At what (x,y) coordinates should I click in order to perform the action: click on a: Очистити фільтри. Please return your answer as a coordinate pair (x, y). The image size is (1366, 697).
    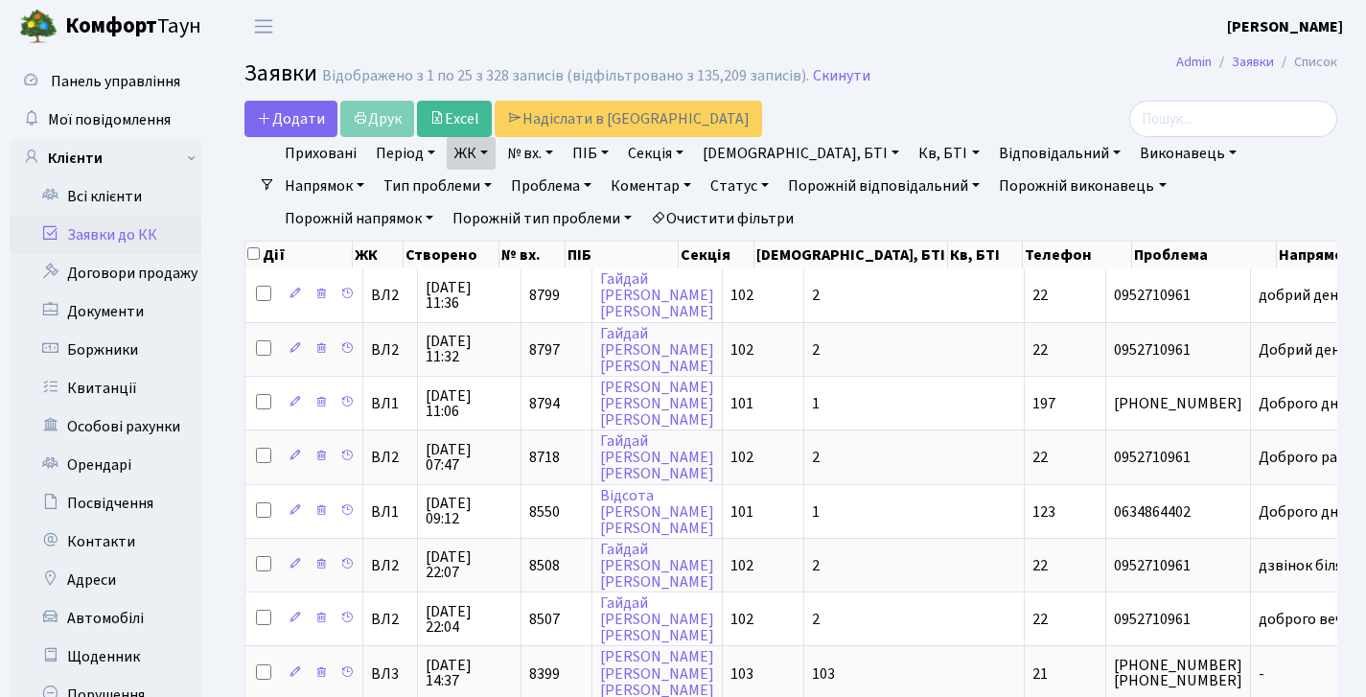
    Looking at the image, I should click on (722, 219).